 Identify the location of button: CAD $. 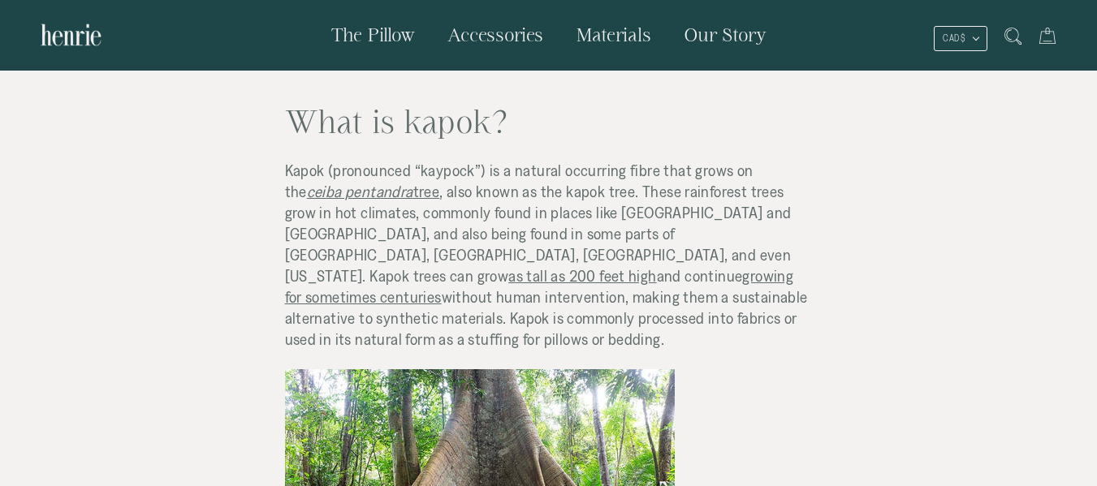
(960, 38).